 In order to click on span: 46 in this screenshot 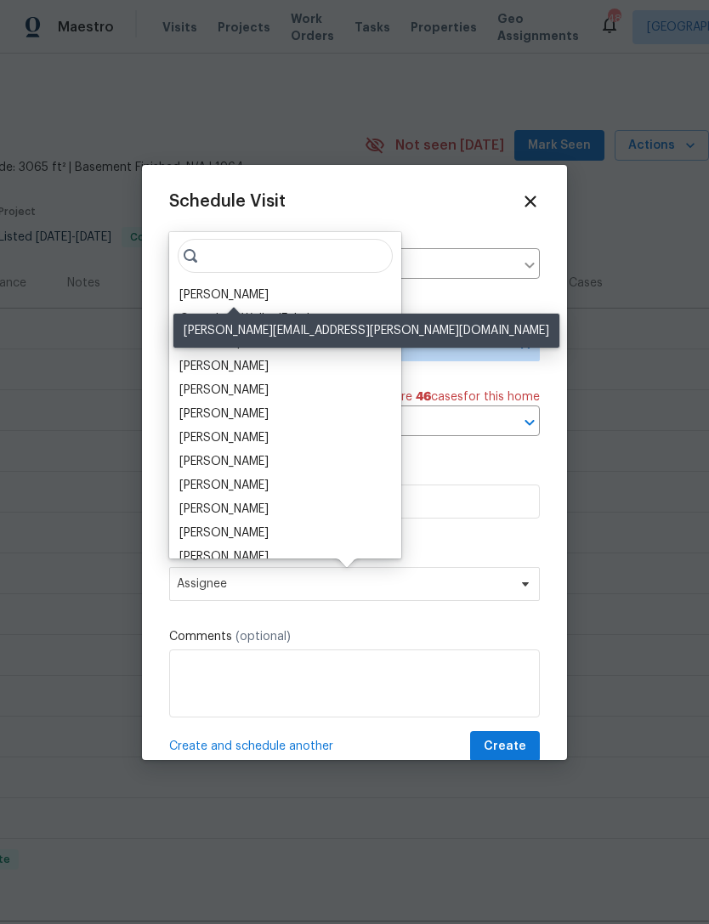, I will do `click(423, 397)`.